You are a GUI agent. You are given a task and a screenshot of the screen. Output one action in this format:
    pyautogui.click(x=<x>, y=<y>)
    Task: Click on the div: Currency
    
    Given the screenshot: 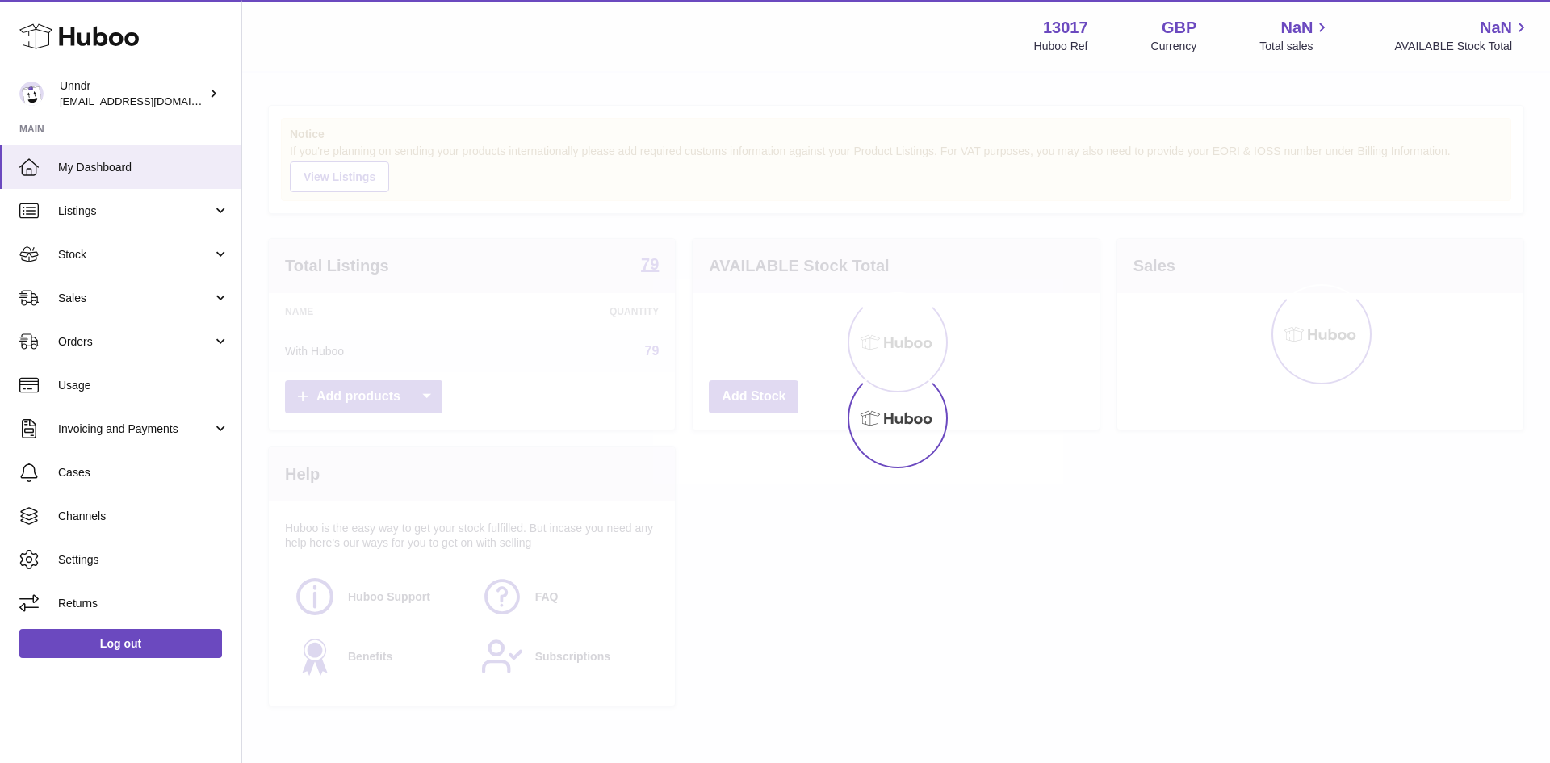 What is the action you would take?
    pyautogui.click(x=1173, y=46)
    